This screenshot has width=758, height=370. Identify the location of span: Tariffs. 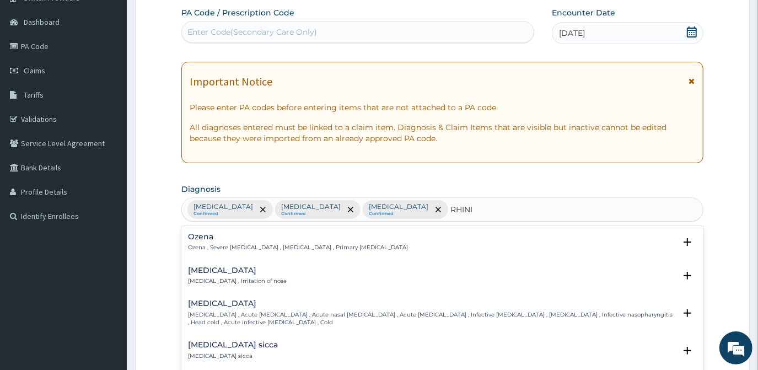
(34, 95).